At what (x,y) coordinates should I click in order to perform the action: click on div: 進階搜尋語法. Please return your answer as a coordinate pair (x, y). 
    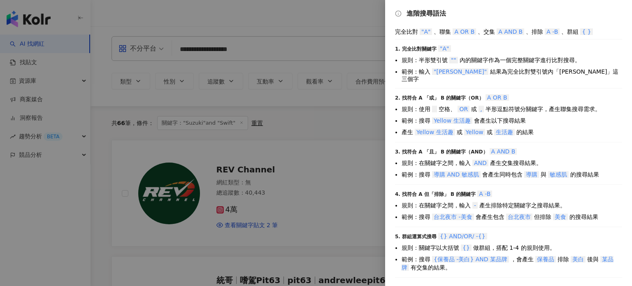
    Looking at the image, I should click on (509, 14).